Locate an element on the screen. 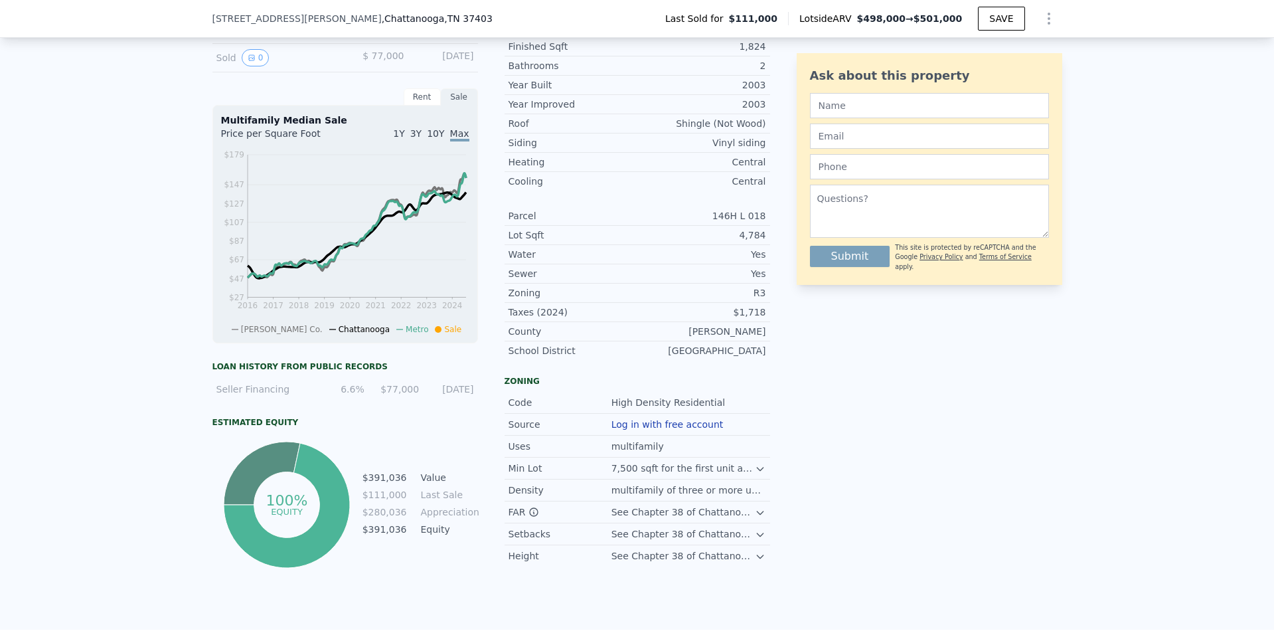 The height and width of the screenshot is (643, 1274). span: , TN 37403 is located at coordinates (468, 19).